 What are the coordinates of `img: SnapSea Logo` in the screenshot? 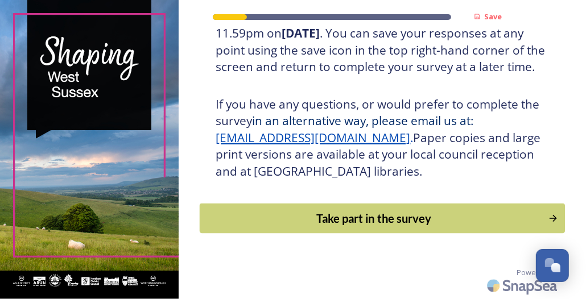 It's located at (523, 285).